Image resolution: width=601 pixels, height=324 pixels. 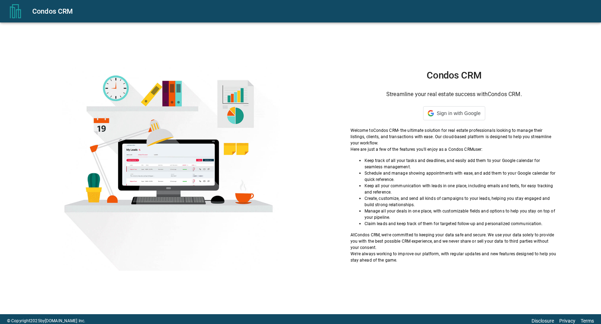 What do you see at coordinates (461, 214) in the screenshot?
I see `p: Manage all your deals in one place, with customizable fields and options to help you stay on top ...` at bounding box center [461, 214].